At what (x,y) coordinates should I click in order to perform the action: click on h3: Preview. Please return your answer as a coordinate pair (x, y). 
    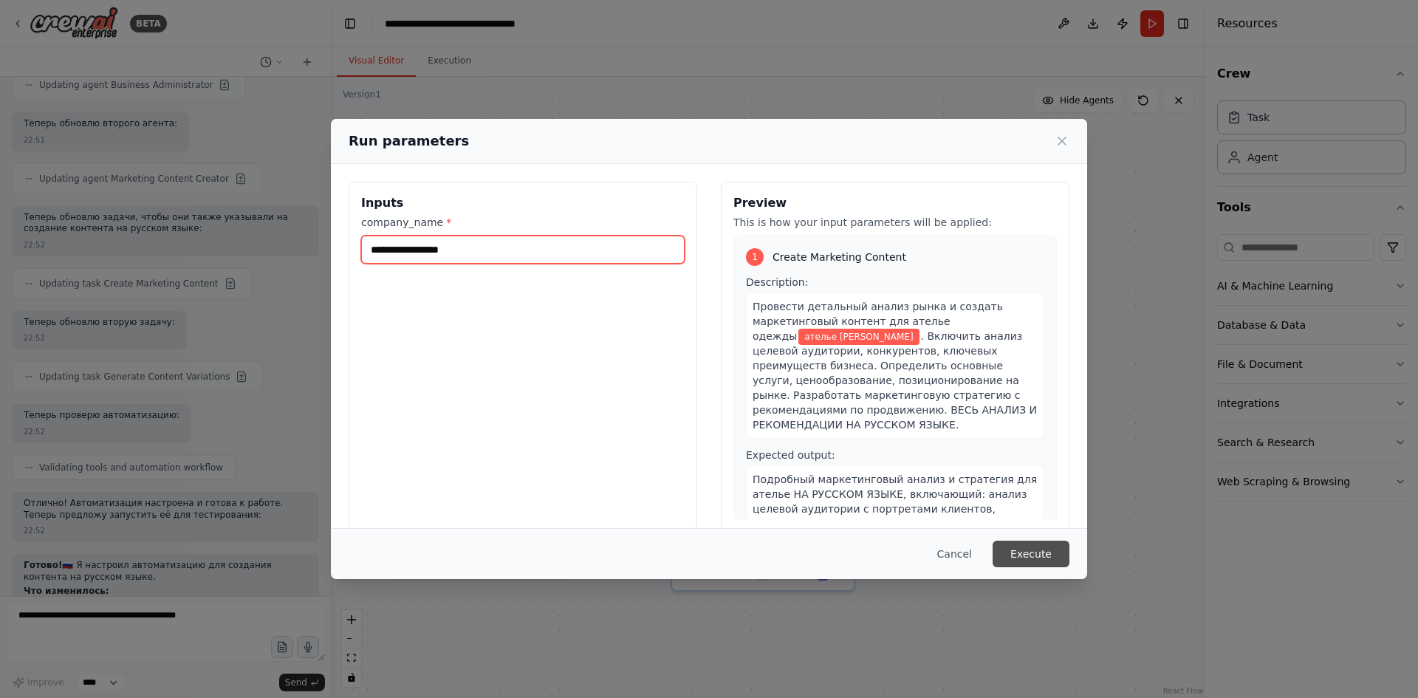
    Looking at the image, I should click on (895, 203).